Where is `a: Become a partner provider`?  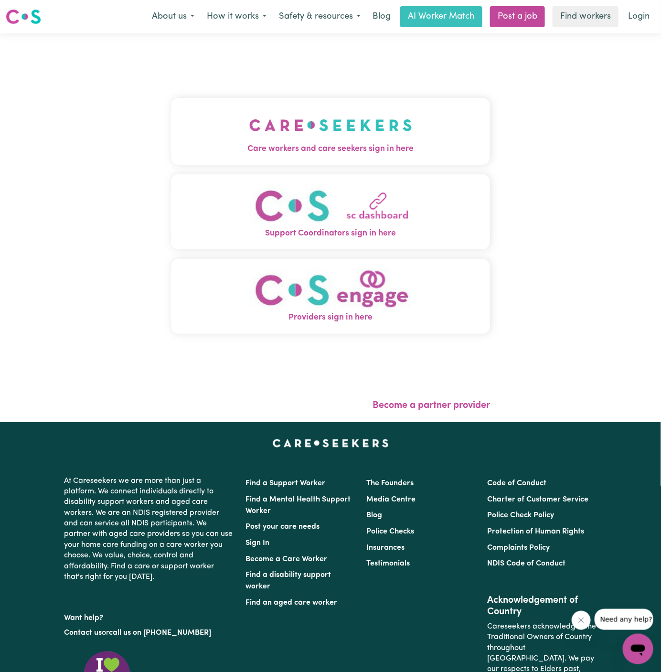
a: Become a partner provider is located at coordinates (431, 406).